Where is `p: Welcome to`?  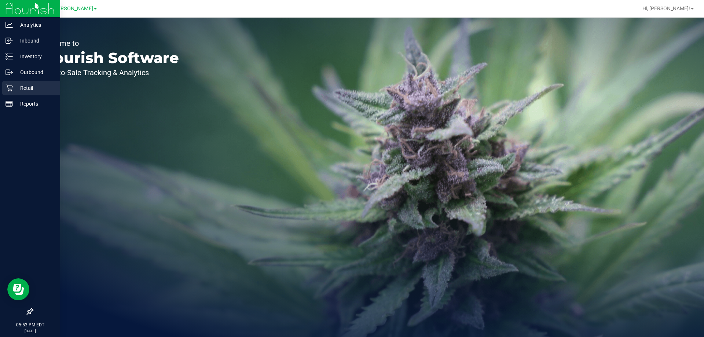 p: Welcome to is located at coordinates (109, 43).